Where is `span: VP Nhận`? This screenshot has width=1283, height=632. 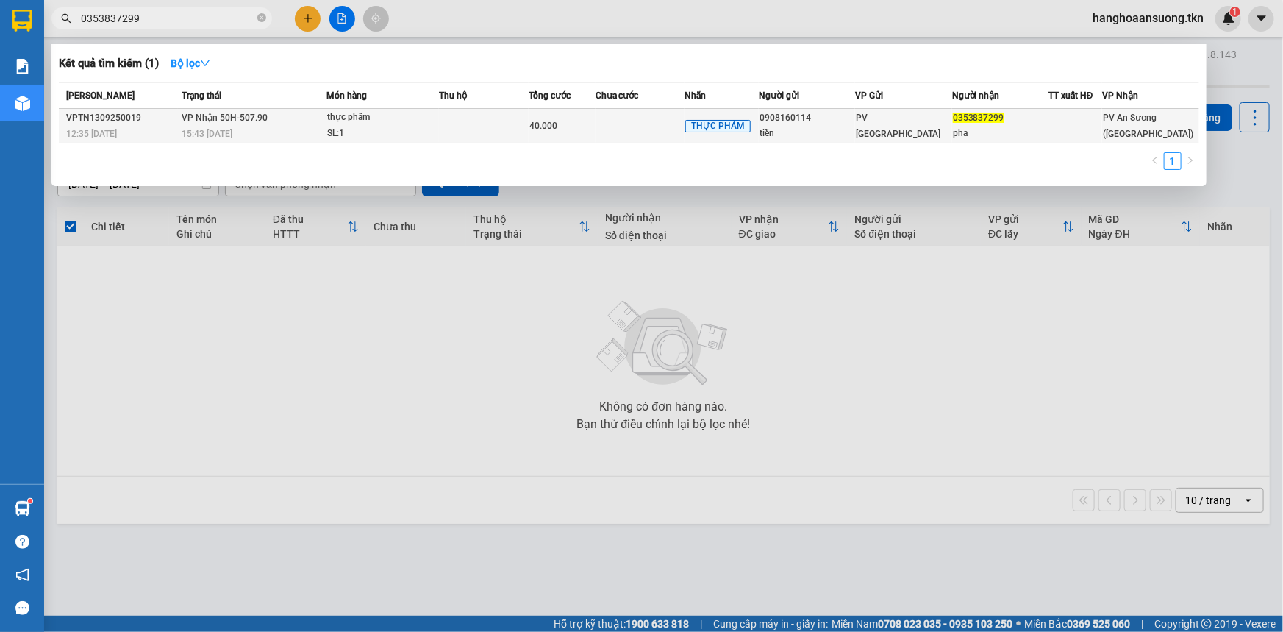
span: VP Nhận is located at coordinates (1120, 96).